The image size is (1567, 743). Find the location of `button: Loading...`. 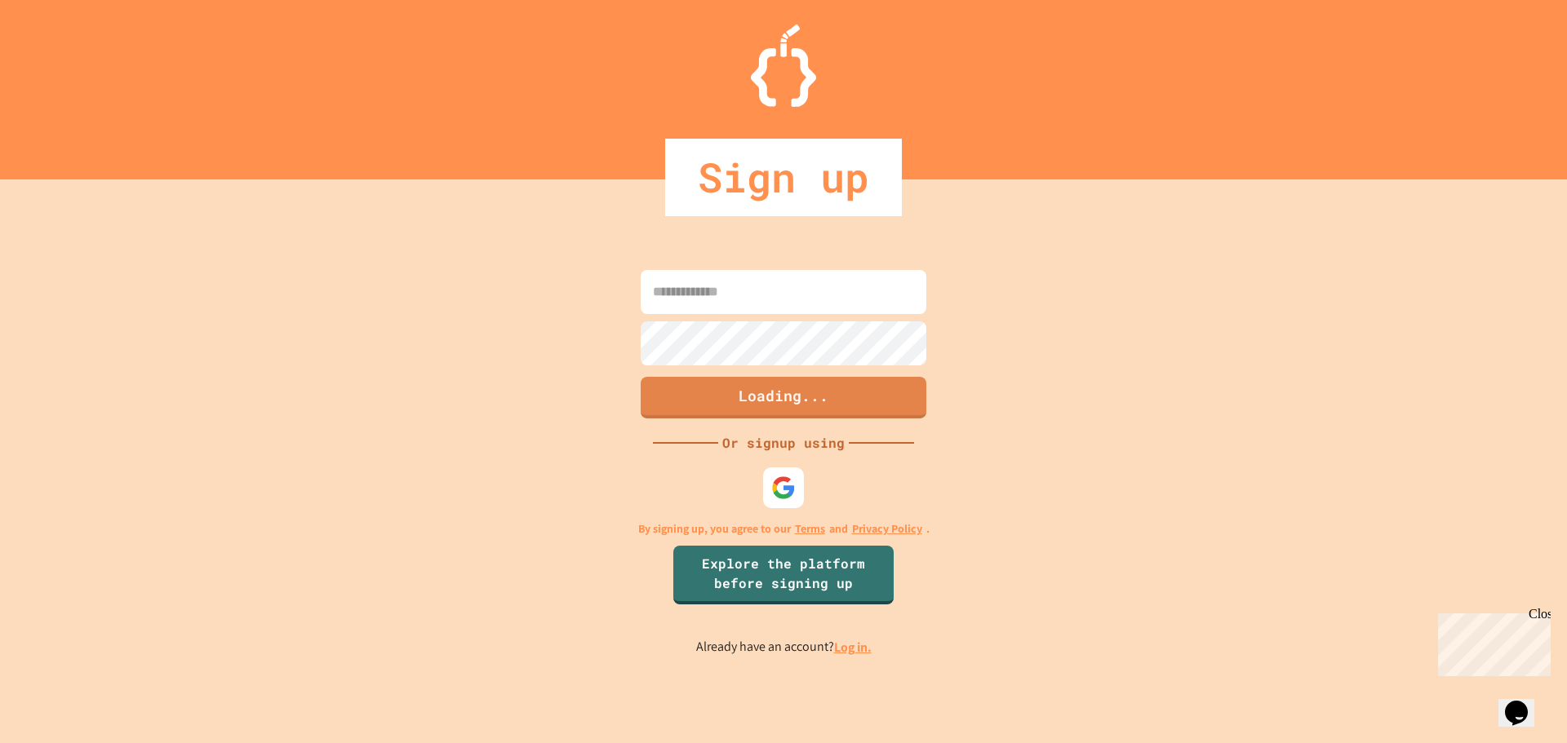

button: Loading... is located at coordinates (783, 397).